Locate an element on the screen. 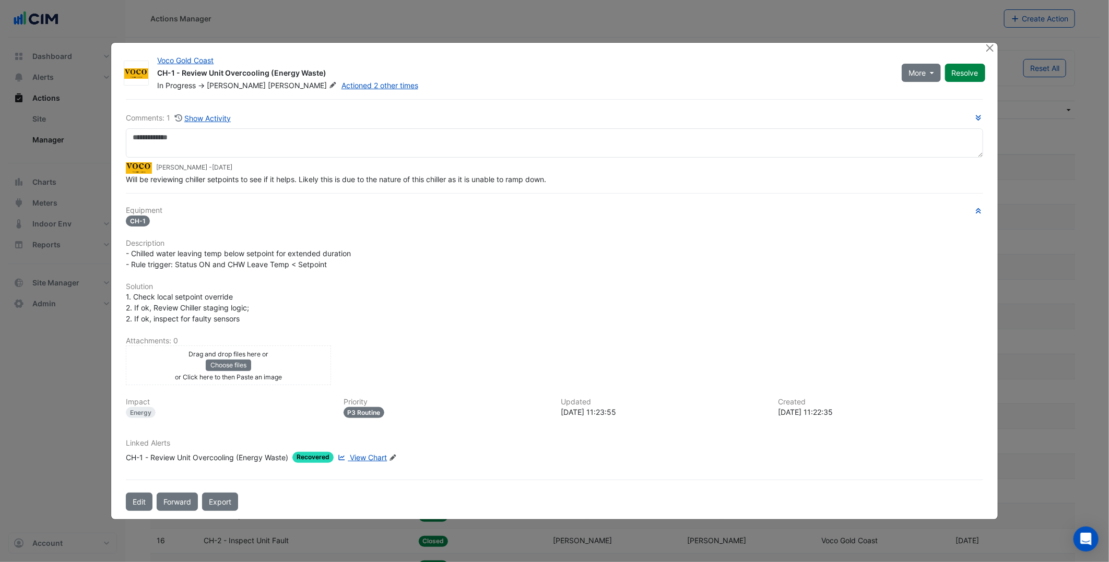 The height and width of the screenshot is (562, 1109). button: Show Activity is located at coordinates (203, 118).